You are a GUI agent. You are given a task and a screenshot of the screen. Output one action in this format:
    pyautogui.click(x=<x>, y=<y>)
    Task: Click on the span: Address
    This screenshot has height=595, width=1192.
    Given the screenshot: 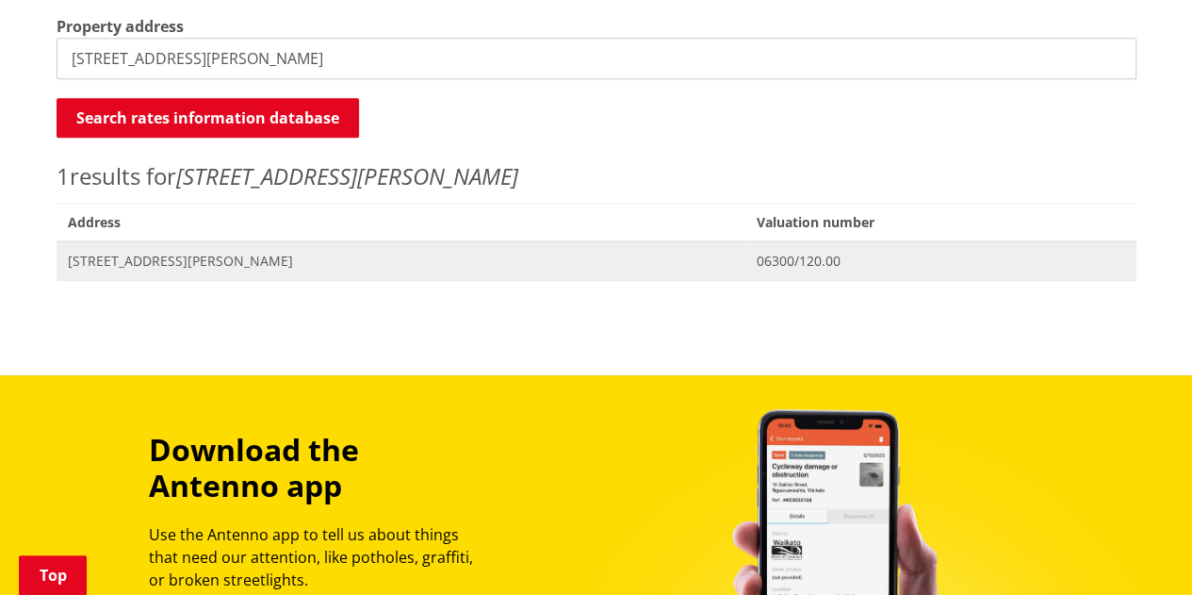 What is the action you would take?
    pyautogui.click(x=401, y=221)
    